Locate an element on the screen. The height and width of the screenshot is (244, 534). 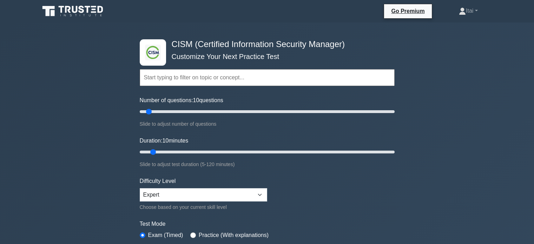
label: Difficulty Level is located at coordinates (158, 181).